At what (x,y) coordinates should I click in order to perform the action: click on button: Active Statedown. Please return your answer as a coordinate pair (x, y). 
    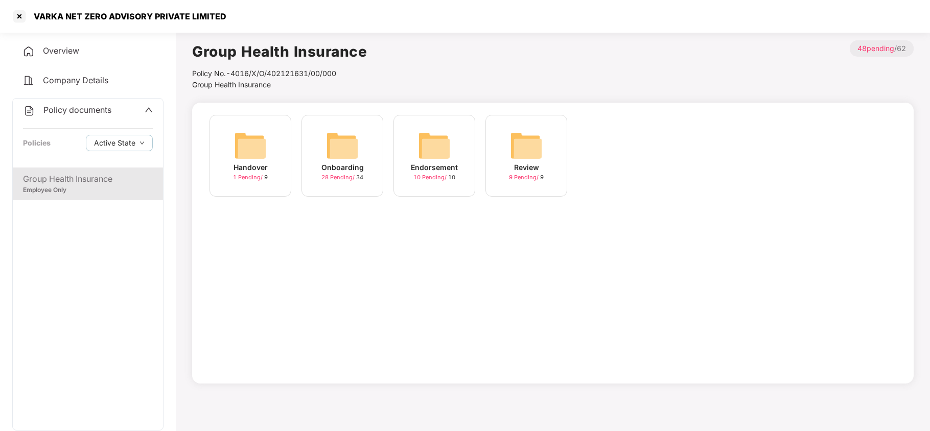
    Looking at the image, I should click on (119, 143).